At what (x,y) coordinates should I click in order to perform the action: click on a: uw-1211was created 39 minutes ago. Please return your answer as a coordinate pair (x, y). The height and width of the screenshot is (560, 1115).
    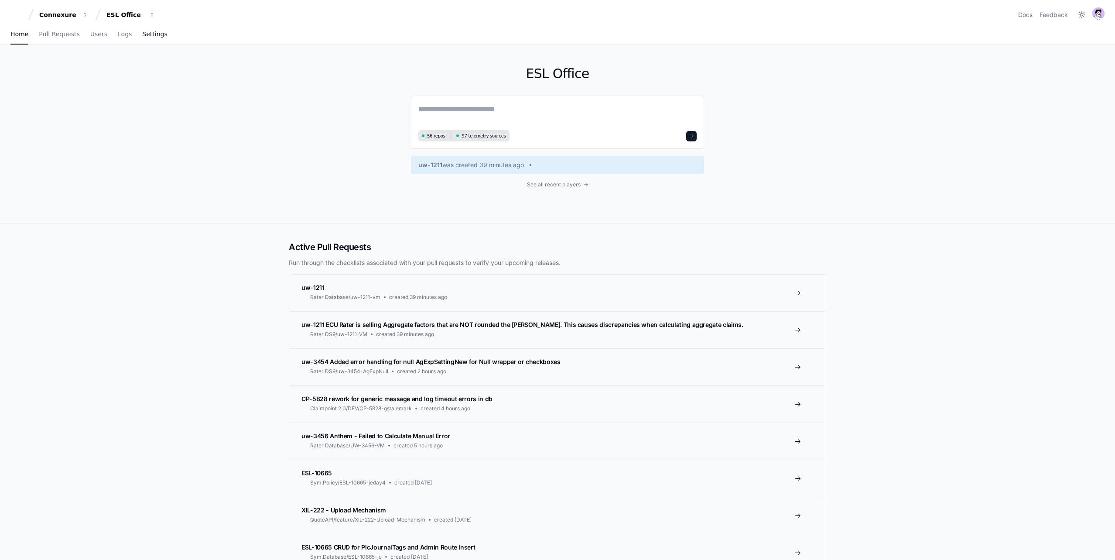
    Looking at the image, I should click on (557, 165).